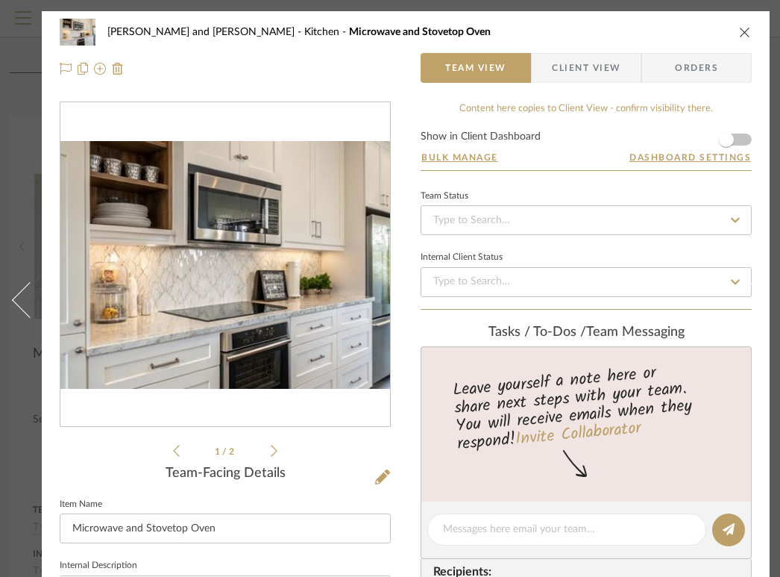  I want to click on label: Internal Description, so click(98, 566).